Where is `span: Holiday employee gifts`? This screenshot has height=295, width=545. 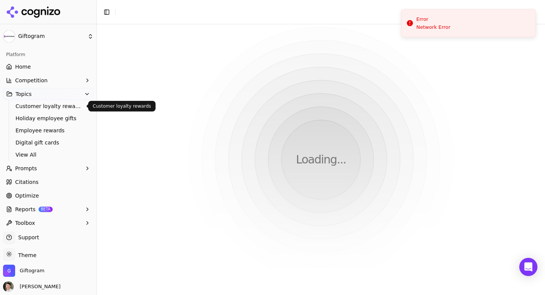
span: Holiday employee gifts is located at coordinates (48, 118).